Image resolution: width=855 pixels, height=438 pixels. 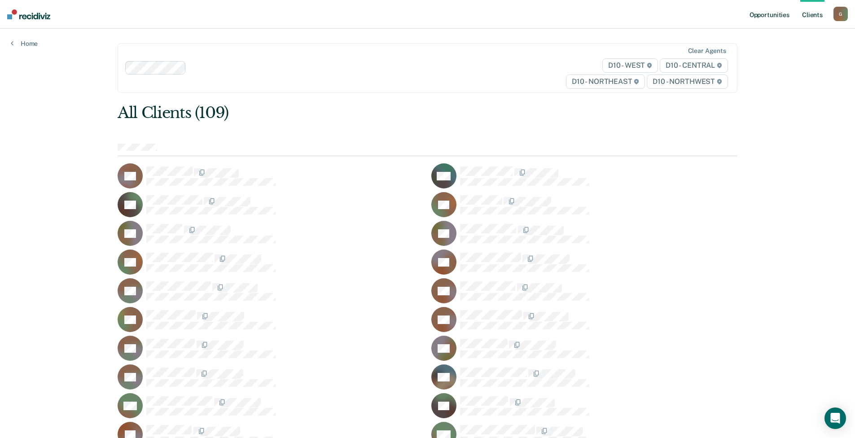 What do you see at coordinates (694, 66) in the screenshot?
I see `span: D10 - CENTRAL` at bounding box center [694, 66].